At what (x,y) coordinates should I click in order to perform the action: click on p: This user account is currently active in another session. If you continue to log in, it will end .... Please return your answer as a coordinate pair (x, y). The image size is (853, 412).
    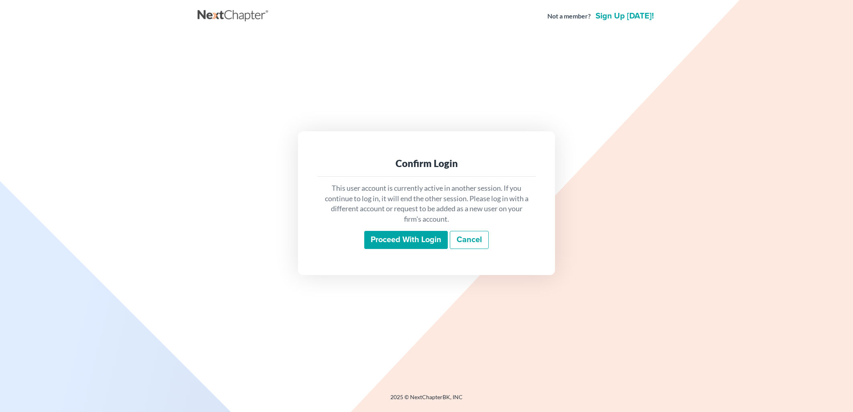
    Looking at the image, I should click on (427, 204).